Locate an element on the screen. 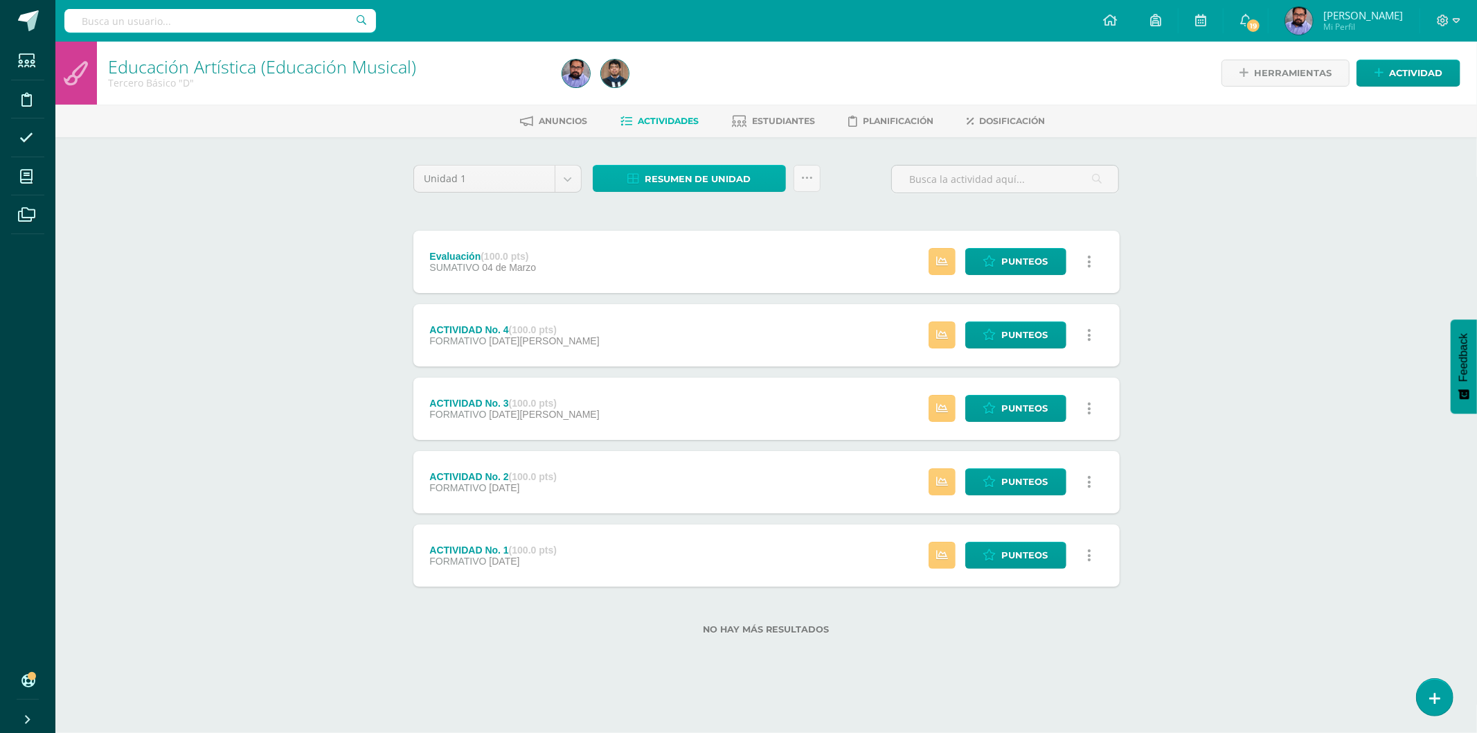  a: Unidad 1 is located at coordinates (497, 179).